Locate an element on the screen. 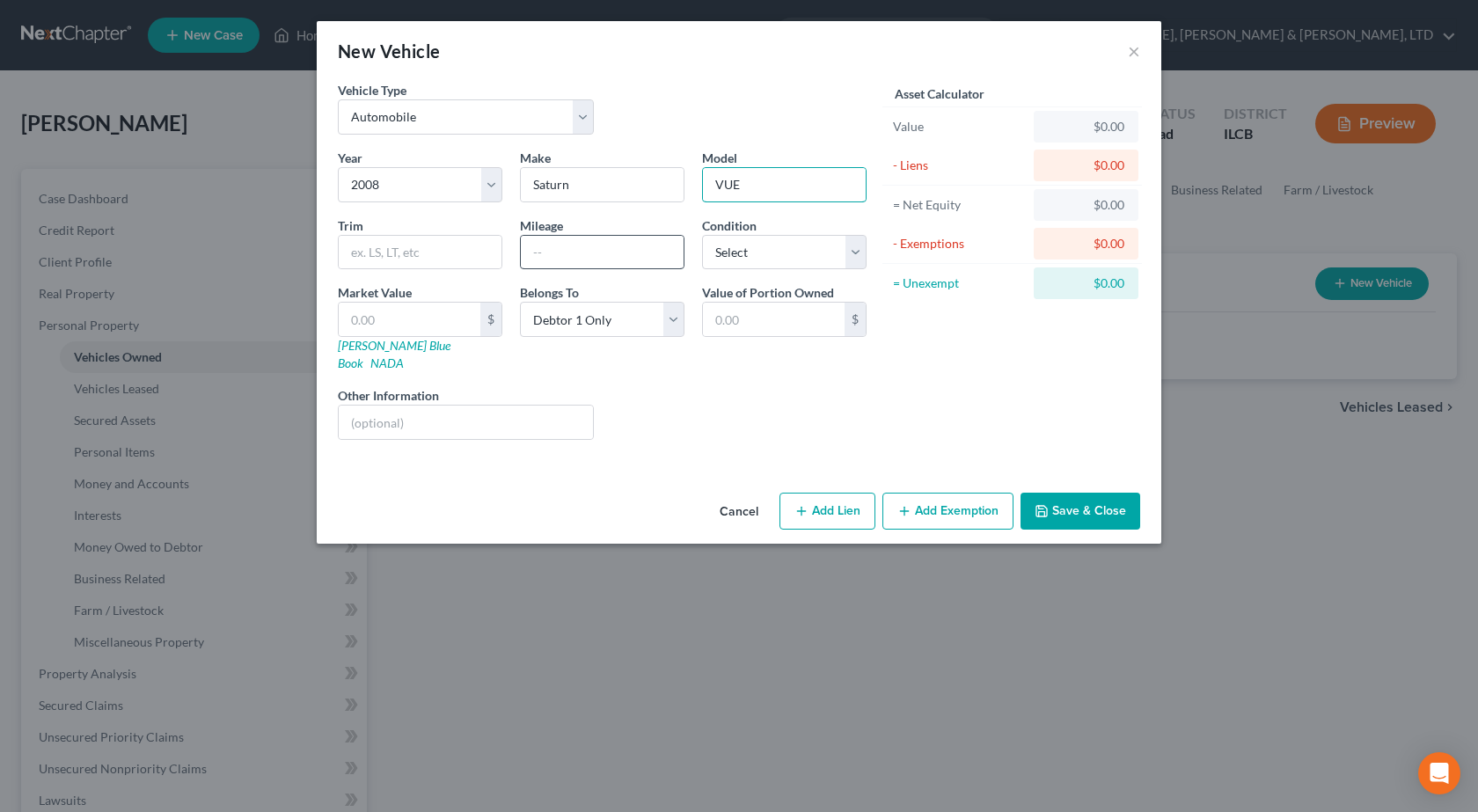  label: Model is located at coordinates (720, 158).